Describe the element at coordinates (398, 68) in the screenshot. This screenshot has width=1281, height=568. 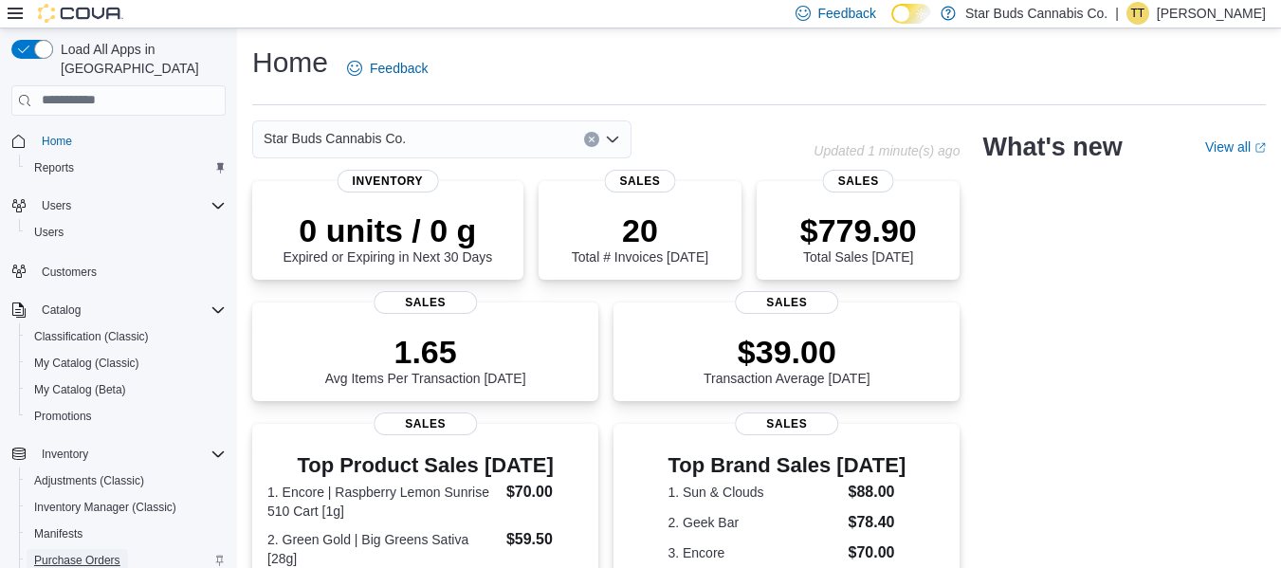
I see `span: Feedback` at that location.